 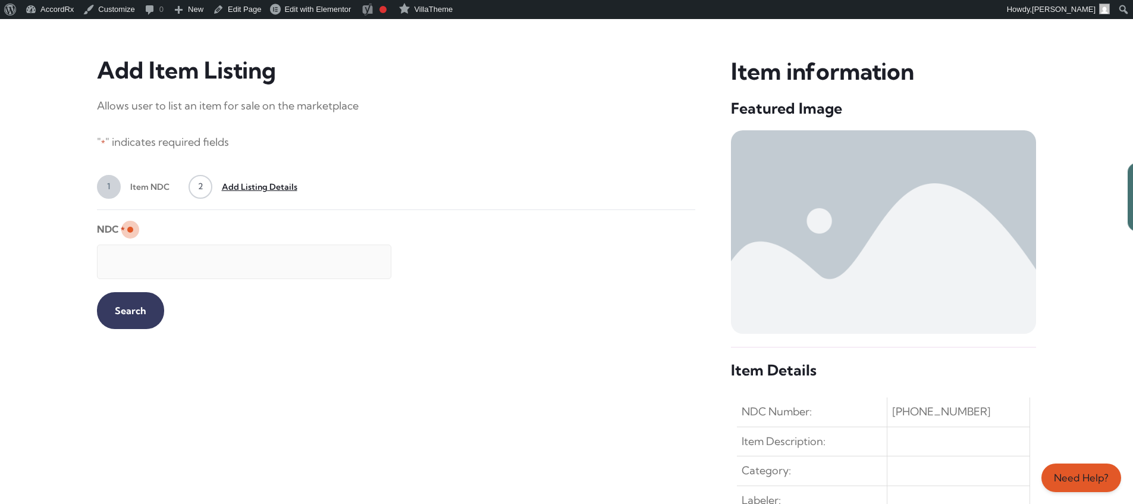 What do you see at coordinates (255, 187) in the screenshot?
I see `span: Add Listing Details` at bounding box center [255, 187].